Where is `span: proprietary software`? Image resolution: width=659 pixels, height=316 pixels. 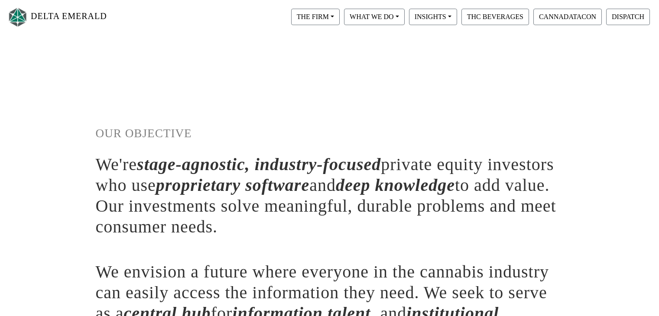
span: proprietary software is located at coordinates (233, 185).